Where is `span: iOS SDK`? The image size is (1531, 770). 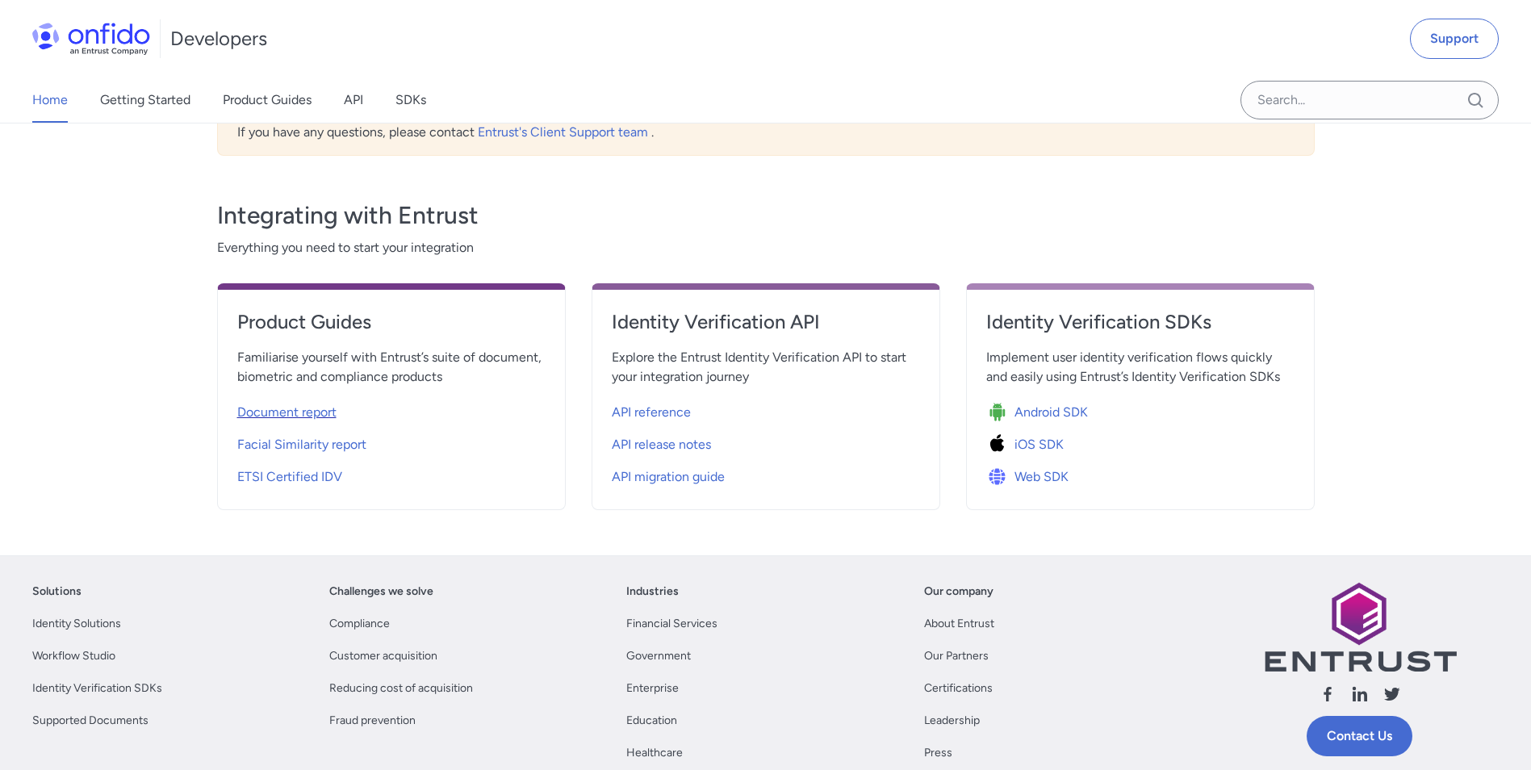 span: iOS SDK is located at coordinates (1039, 445).